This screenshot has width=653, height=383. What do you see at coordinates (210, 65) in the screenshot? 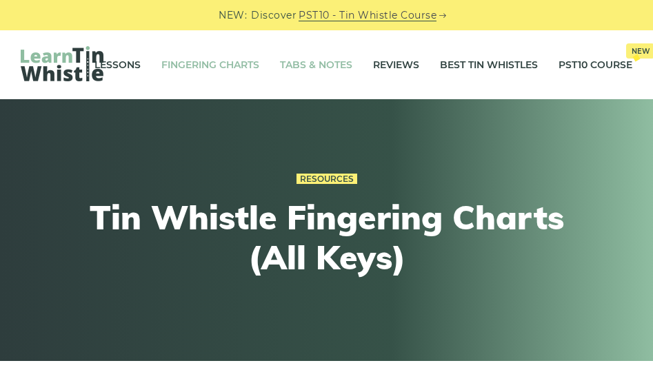
I see `a: Fingering Charts` at bounding box center [210, 65].